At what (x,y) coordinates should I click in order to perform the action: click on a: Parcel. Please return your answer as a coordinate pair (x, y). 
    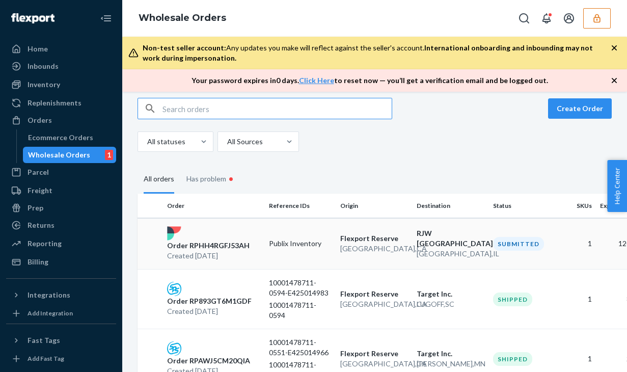
    Looking at the image, I should click on (61, 172).